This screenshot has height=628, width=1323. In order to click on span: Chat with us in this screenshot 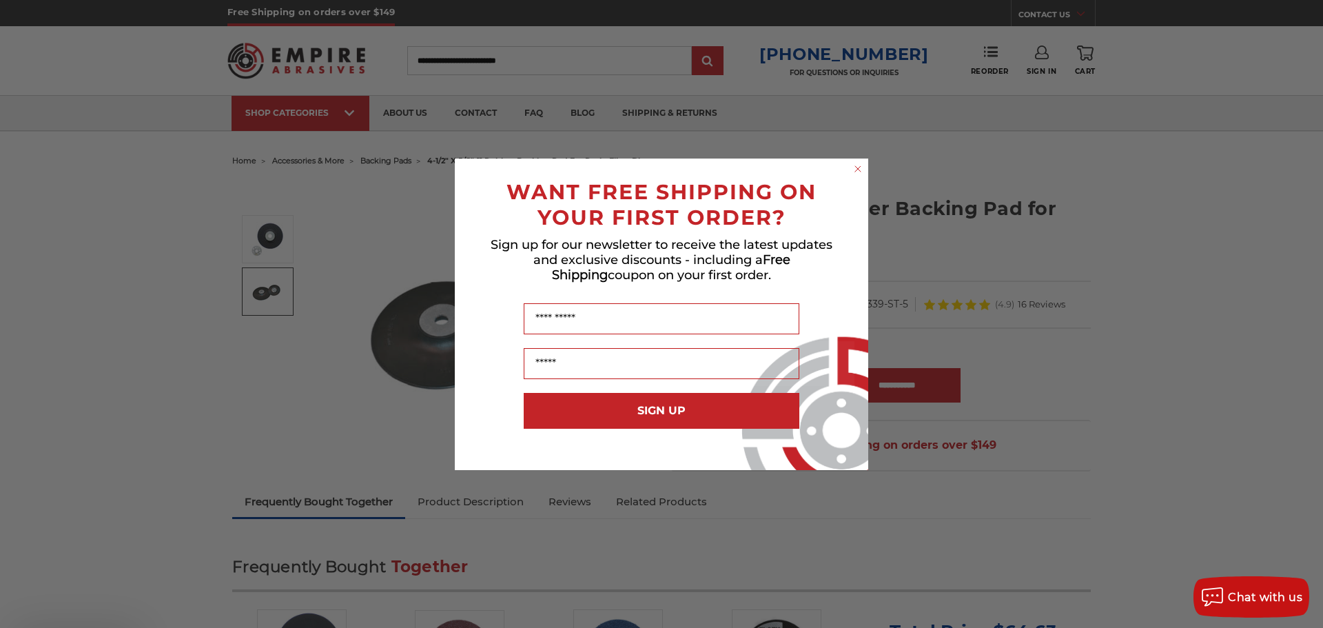, I will do `click(1265, 597)`.